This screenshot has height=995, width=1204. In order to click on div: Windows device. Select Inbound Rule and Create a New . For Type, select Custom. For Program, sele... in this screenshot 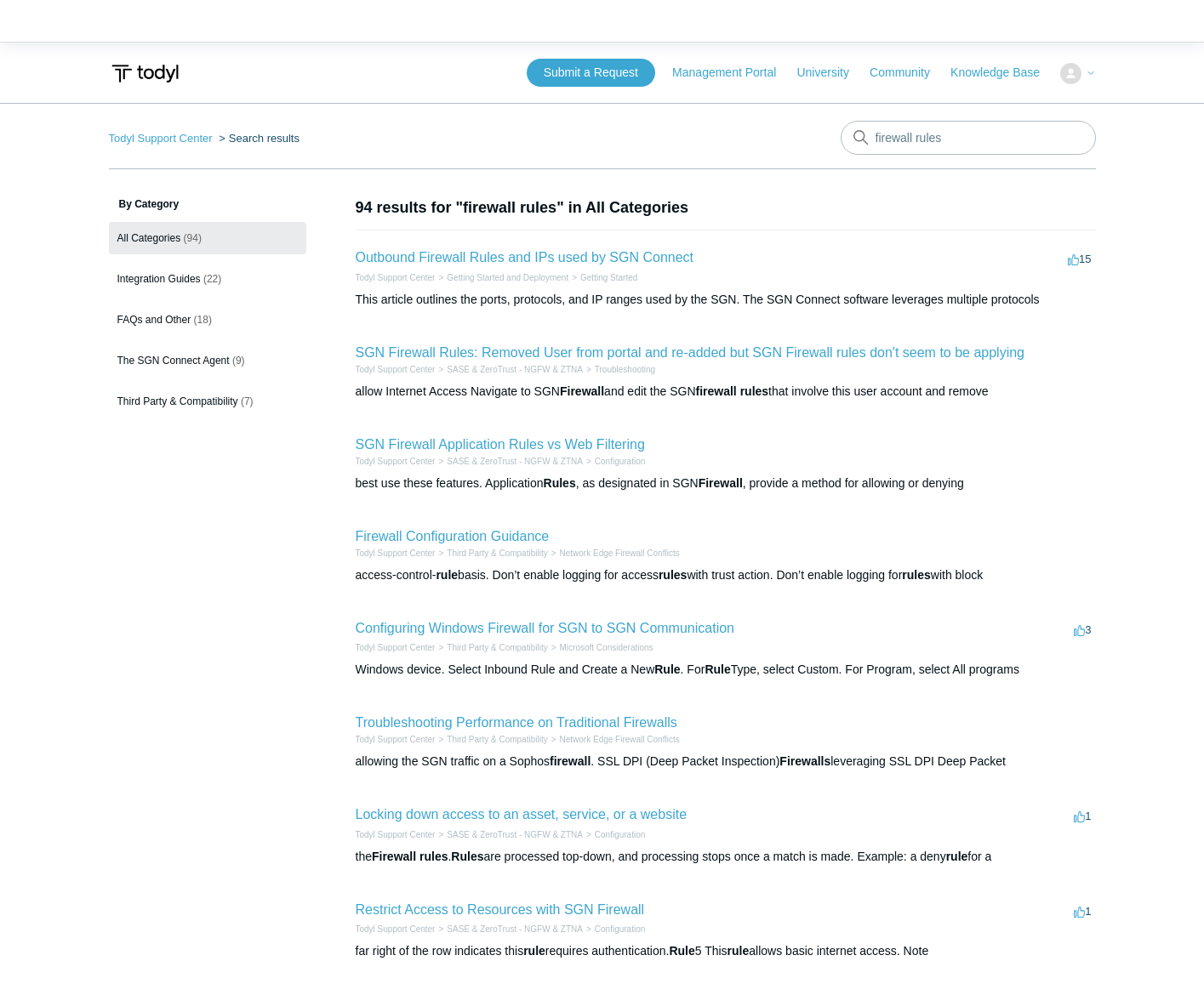, I will do `click(726, 669)`.